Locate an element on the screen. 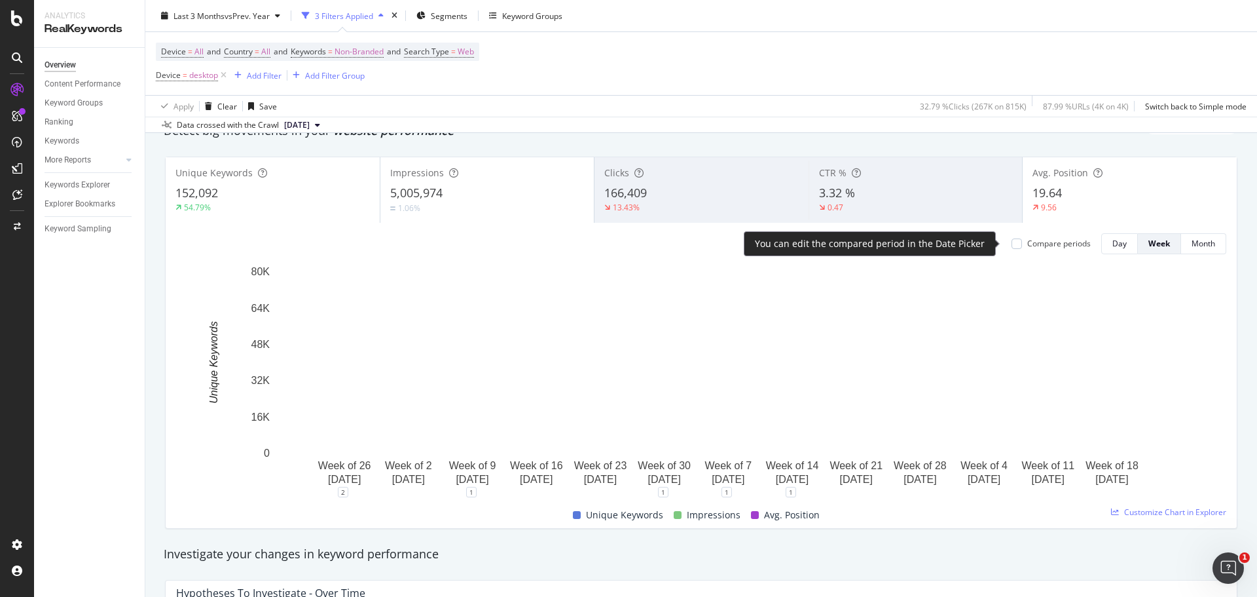 This screenshot has height=597, width=1257. div: Keyword Sampling is located at coordinates (78, 229).